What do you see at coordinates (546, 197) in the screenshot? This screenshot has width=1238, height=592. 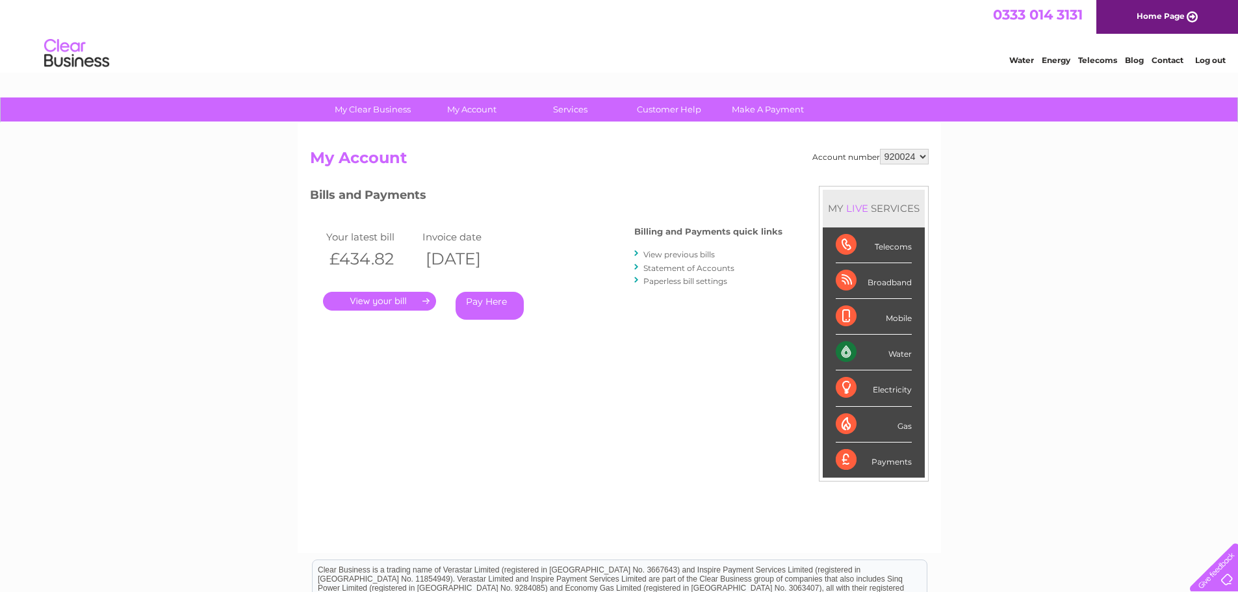 I see `h3: Bills and Payments` at bounding box center [546, 197].